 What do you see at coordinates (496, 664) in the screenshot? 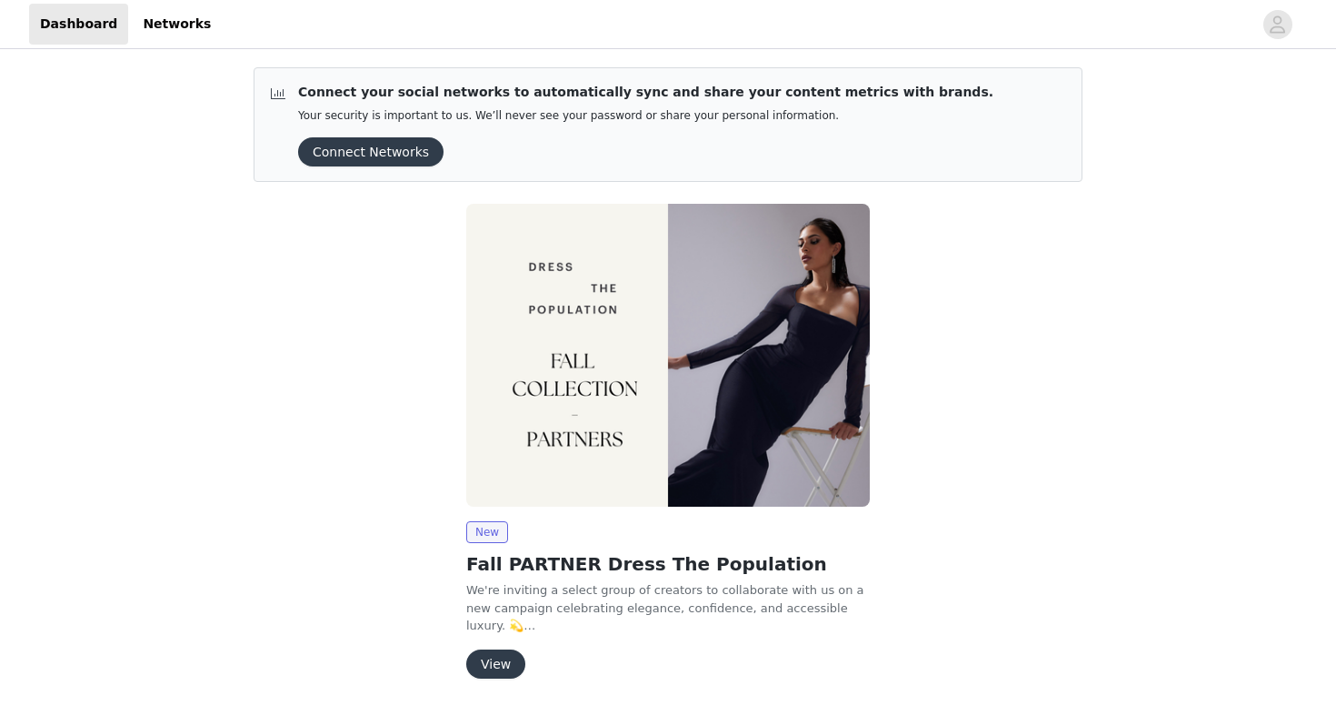
I see `a: View` at bounding box center [496, 664].